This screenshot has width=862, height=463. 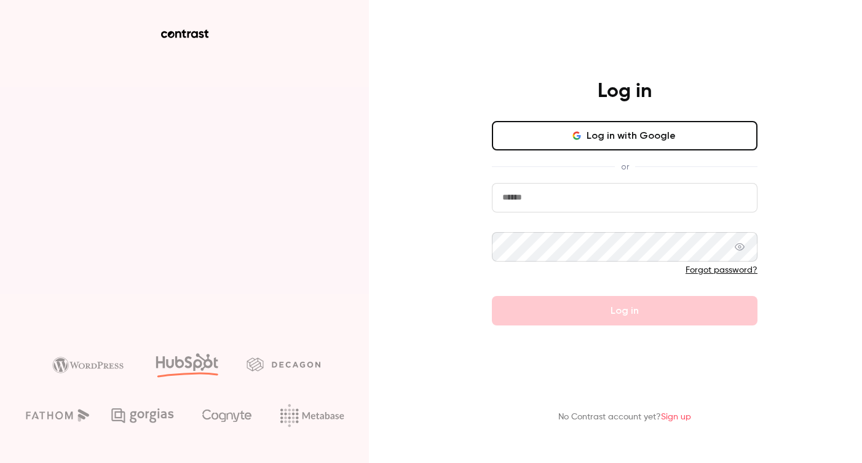 What do you see at coordinates (624, 167) in the screenshot?
I see `span: or` at bounding box center [624, 167].